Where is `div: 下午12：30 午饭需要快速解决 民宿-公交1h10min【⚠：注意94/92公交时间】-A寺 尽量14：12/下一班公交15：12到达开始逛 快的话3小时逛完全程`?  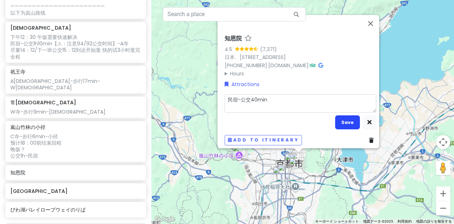 div: 下午12：30 午饭需要快速解决 民宿-公交1h10min【⚠：注意94/92公交时间】-A寺 尽量14：12/下一班公交15：12到达开始逛 快的话3小时逛完全程 is located at coordinates (75, 47).